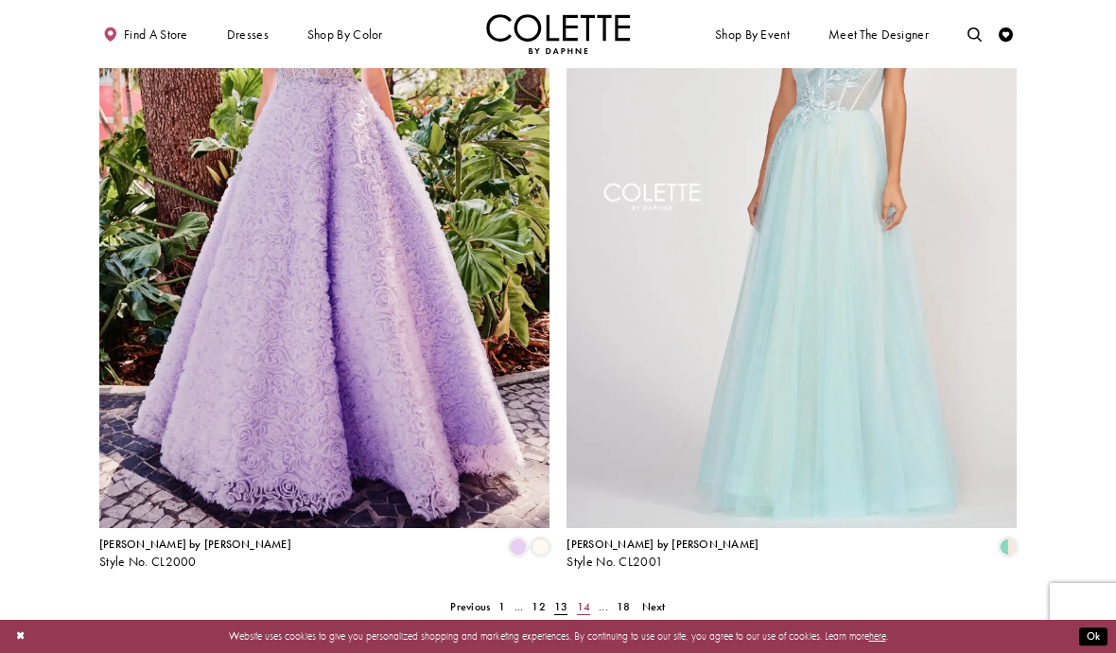  Describe the element at coordinates (561, 606) in the screenshot. I see `span: 13` at that location.